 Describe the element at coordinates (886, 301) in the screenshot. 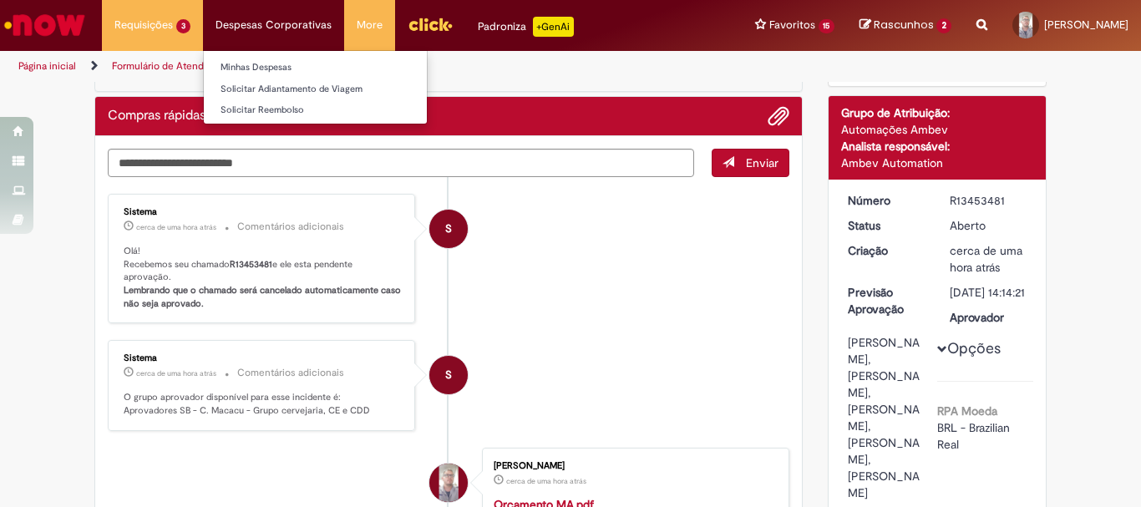

I see `dt: Previsão Aprovação` at that location.